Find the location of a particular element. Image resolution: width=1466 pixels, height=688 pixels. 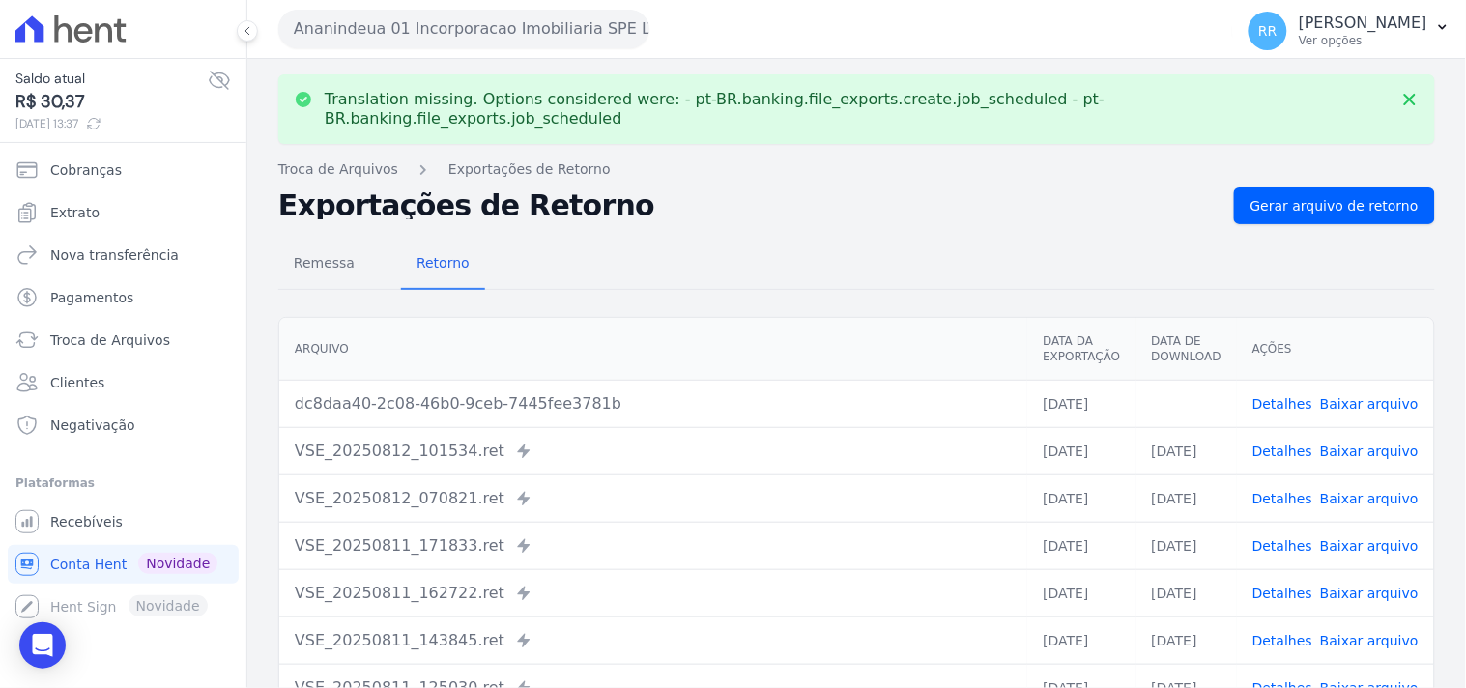

div: VSE_20250811_143845.ret is located at coordinates (653, 641).